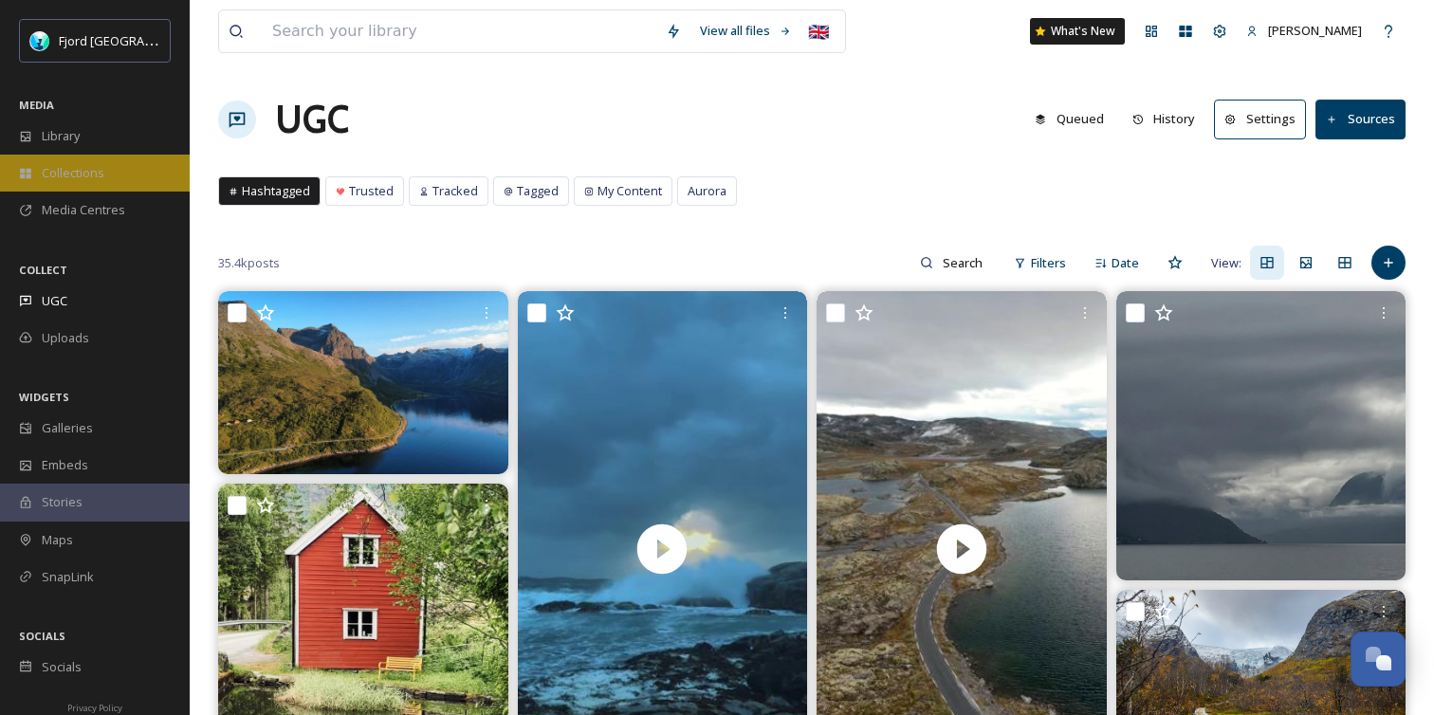 Image resolution: width=1434 pixels, height=715 pixels. Describe the element at coordinates (371, 191) in the screenshot. I see `span: Trusted` at that location.